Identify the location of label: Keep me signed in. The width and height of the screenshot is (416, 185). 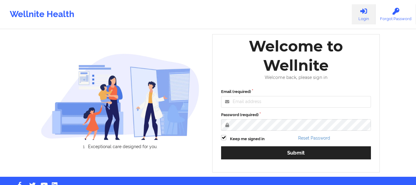
(247, 139).